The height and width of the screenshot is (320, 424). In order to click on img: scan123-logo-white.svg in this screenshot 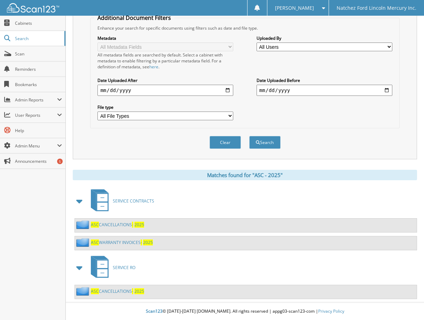, I will do `click(33, 8)`.